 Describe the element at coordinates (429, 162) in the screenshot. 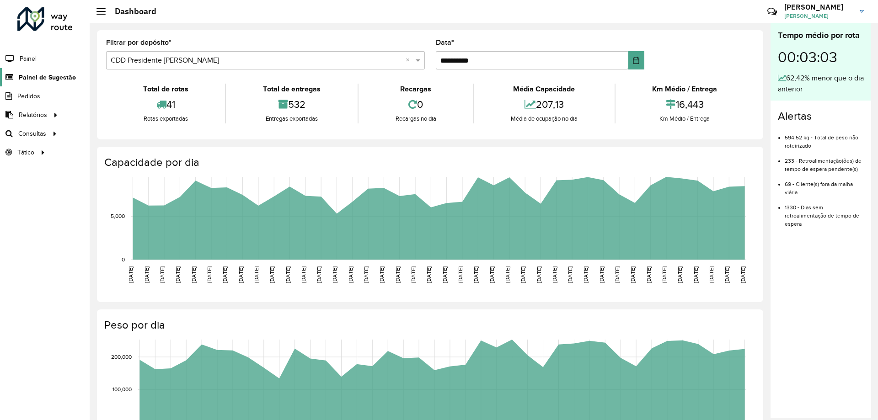

I see `h4: Capacidade por dia` at that location.